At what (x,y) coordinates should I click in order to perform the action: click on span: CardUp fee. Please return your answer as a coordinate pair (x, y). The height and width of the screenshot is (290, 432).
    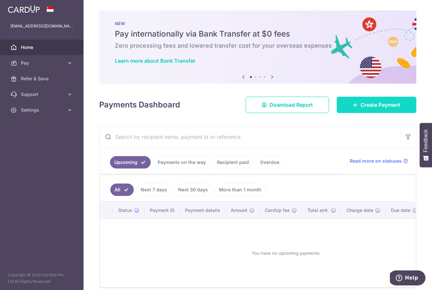
    Looking at the image, I should click on (277, 210).